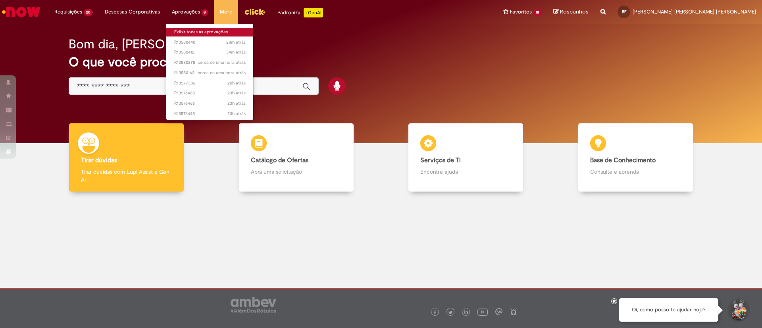 The width and height of the screenshot is (762, 328). Describe the element at coordinates (210, 72) in the screenshot. I see `ul: Aprovações` at that location.